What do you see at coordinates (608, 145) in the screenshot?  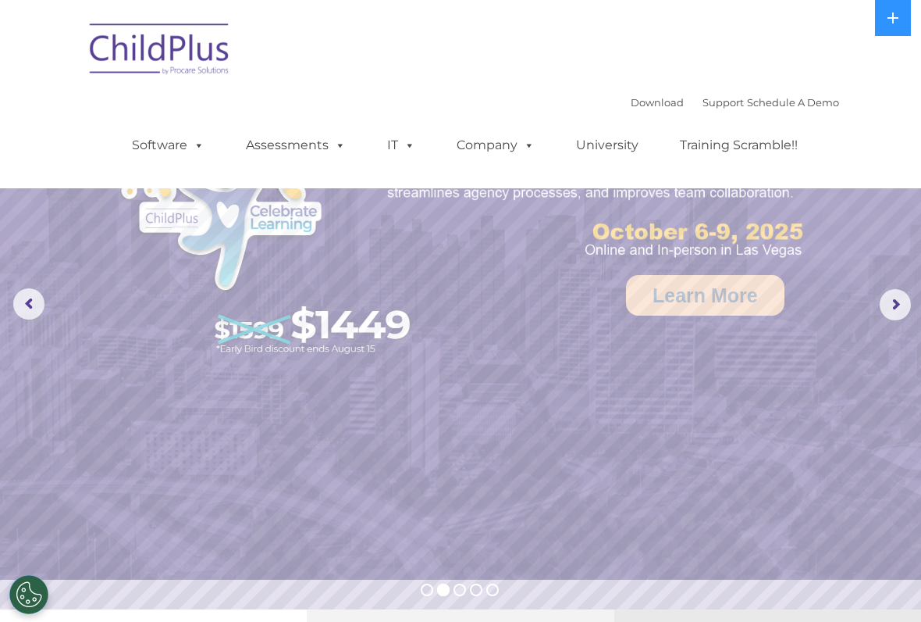 I see `a: University` at bounding box center [608, 145].